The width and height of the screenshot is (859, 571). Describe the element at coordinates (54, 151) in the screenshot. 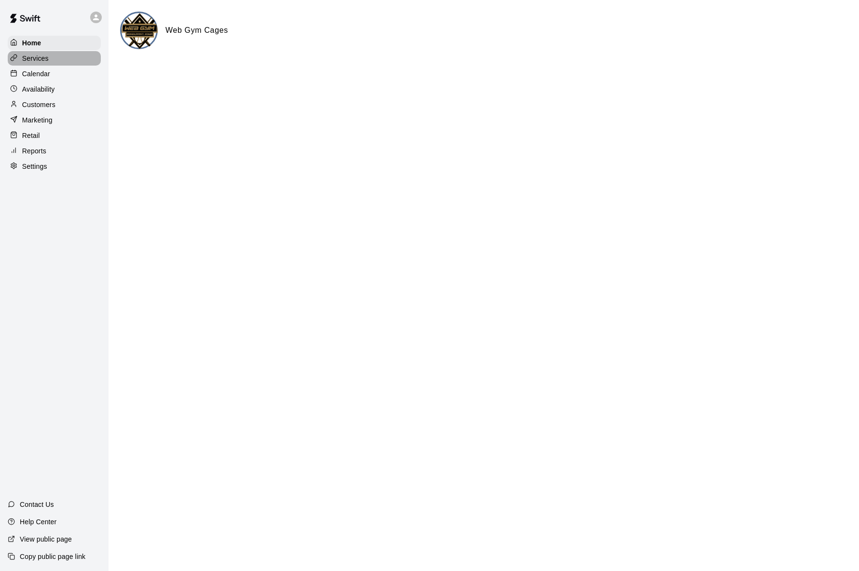

I see `a: Reports` at that location.